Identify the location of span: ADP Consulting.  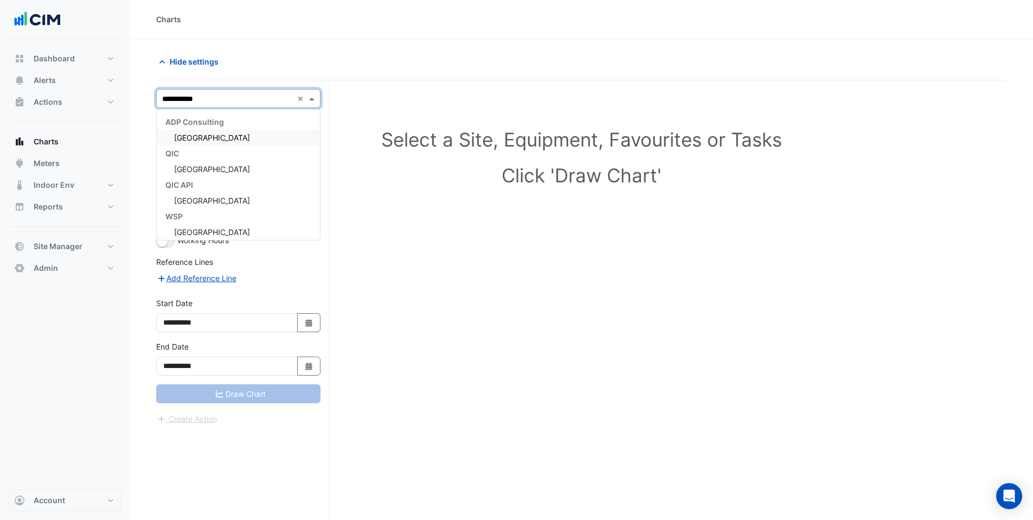
(195, 121).